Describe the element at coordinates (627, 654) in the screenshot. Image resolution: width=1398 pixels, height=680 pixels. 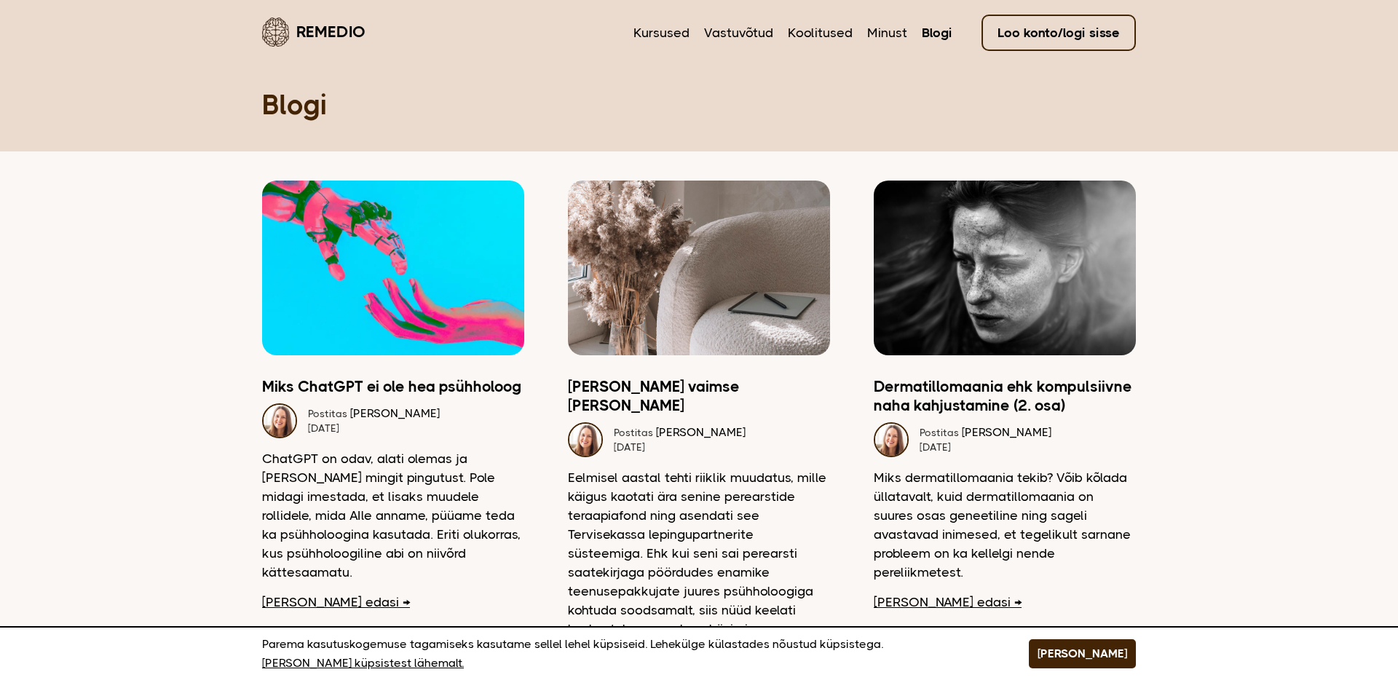
I see `p: Parema kasutuskogemuse tagamiseks kasutame sellel lehel küpsiseid. Lehekülge külastades nõustud k...` at that location.